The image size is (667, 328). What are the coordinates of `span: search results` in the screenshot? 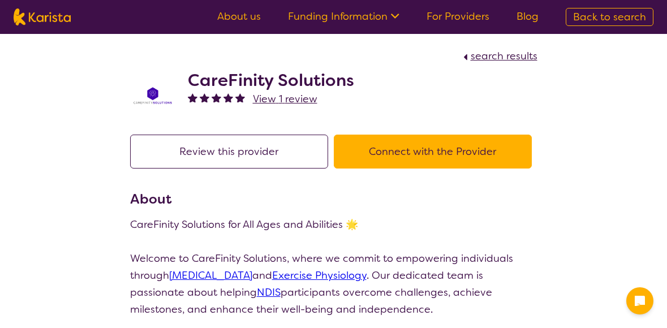 It's located at (504, 56).